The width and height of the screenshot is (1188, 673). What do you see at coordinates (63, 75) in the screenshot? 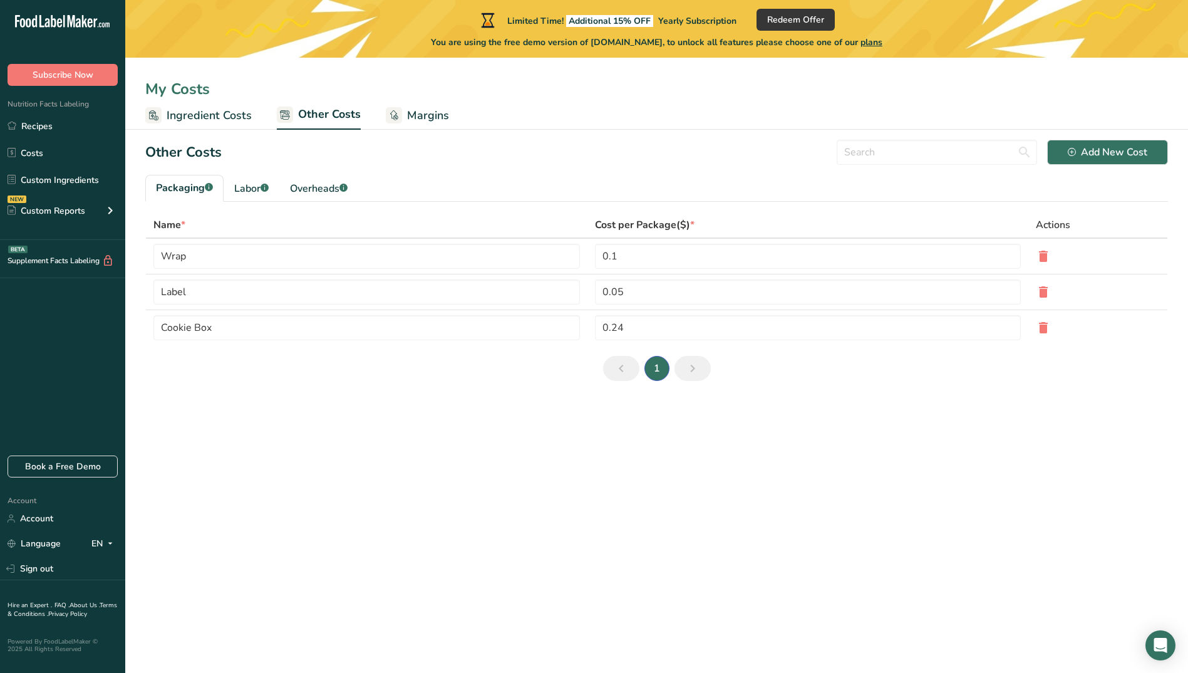
I see `button: Subscribe Now` at bounding box center [63, 75].